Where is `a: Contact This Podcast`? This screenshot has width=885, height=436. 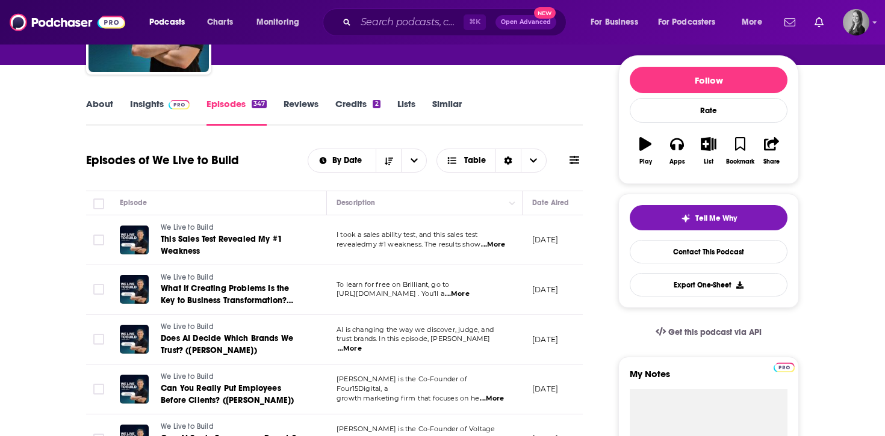 a: Contact This Podcast is located at coordinates (708, 252).